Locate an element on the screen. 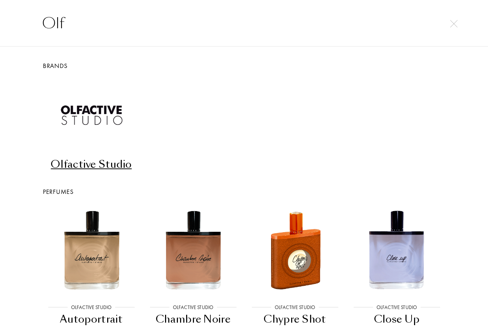  div: Close Up is located at coordinates (397, 319).